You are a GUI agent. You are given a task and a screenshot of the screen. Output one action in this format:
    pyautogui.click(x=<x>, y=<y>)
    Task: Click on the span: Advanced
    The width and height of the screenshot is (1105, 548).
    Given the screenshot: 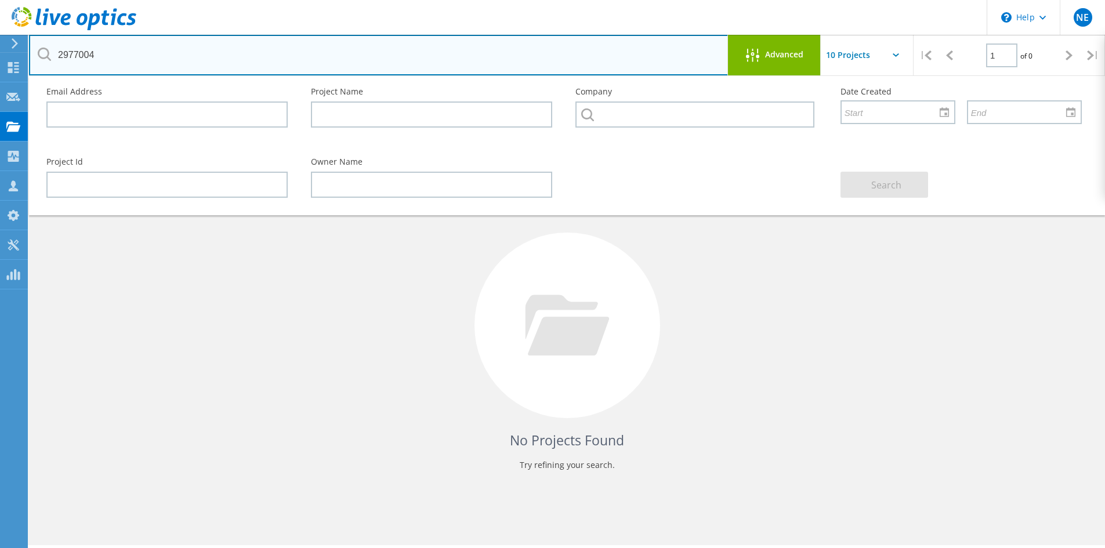 What is the action you would take?
    pyautogui.click(x=784, y=55)
    